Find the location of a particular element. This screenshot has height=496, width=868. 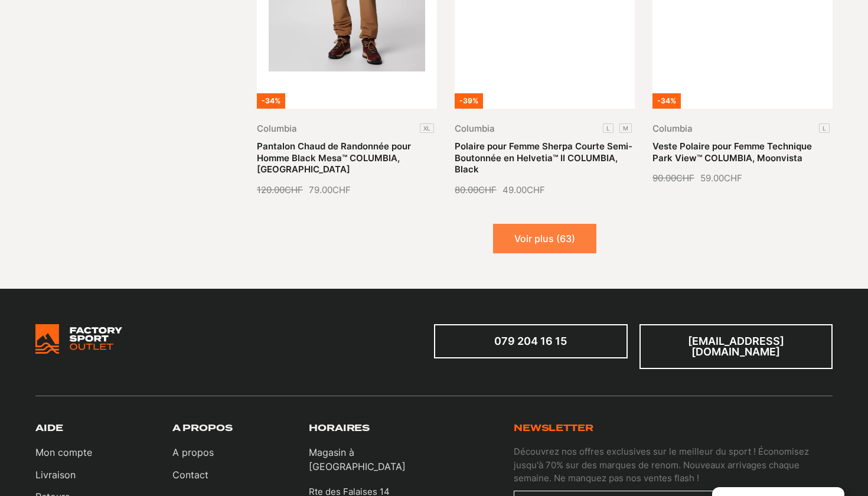

a: Mon compte is located at coordinates (64, 452).